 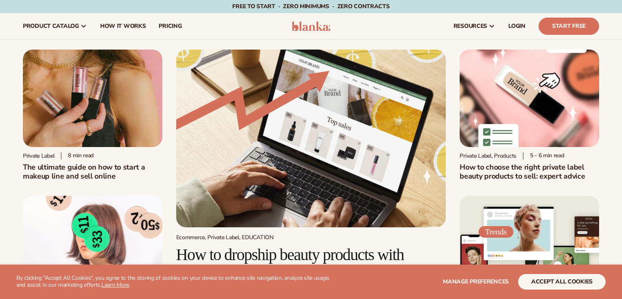 I want to click on p: By clicking "Accept All Cookies", you agree to the storing of cookies on your device to enhance s..., so click(x=178, y=281).